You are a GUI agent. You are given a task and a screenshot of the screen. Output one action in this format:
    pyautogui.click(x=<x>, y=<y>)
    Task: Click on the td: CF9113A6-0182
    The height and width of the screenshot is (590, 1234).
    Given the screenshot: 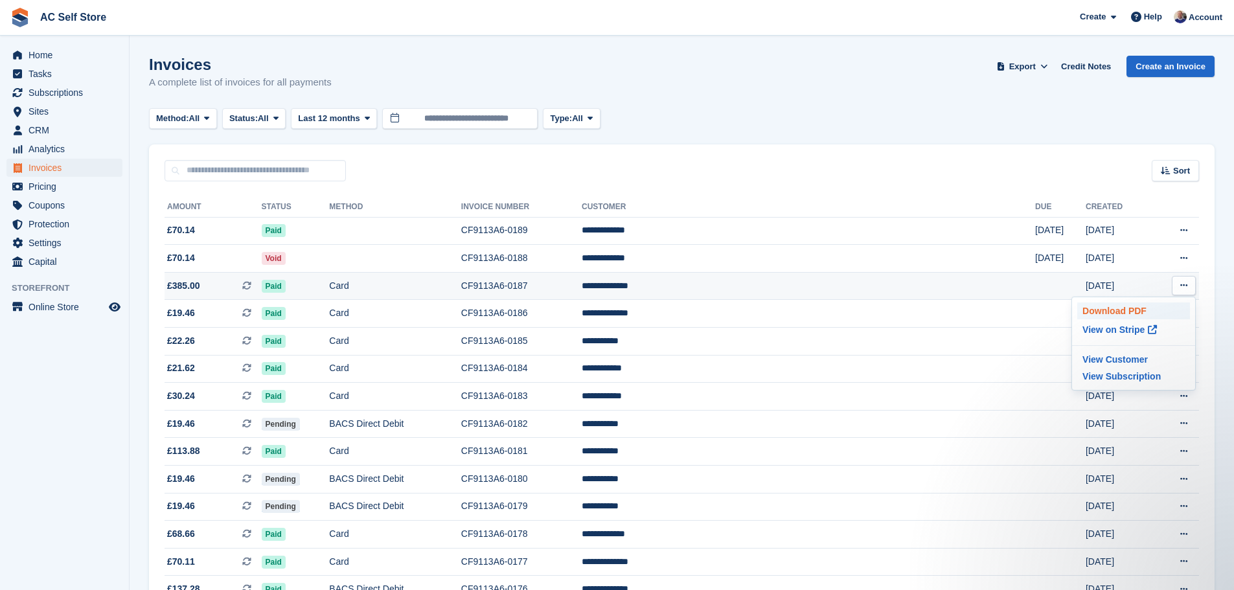 What is the action you would take?
    pyautogui.click(x=521, y=424)
    